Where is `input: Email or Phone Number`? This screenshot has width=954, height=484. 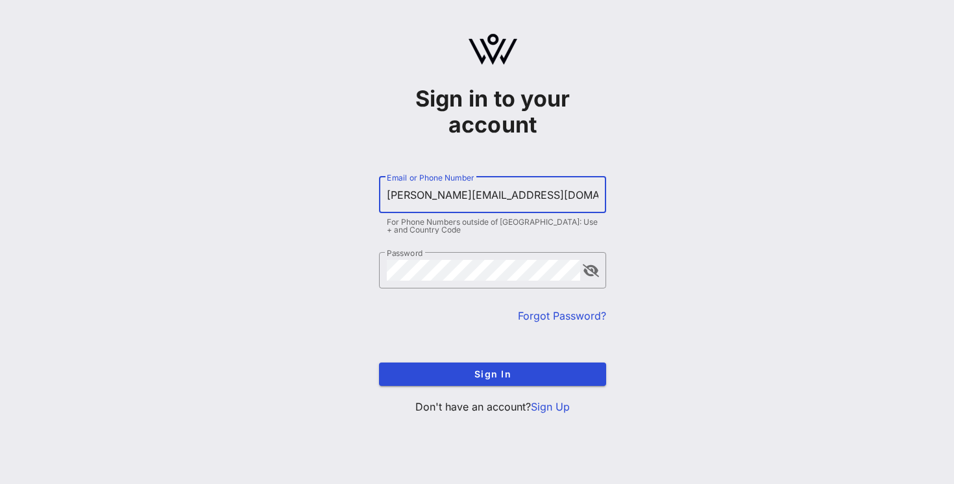 input: Email or Phone Number is located at coordinates (493, 195).